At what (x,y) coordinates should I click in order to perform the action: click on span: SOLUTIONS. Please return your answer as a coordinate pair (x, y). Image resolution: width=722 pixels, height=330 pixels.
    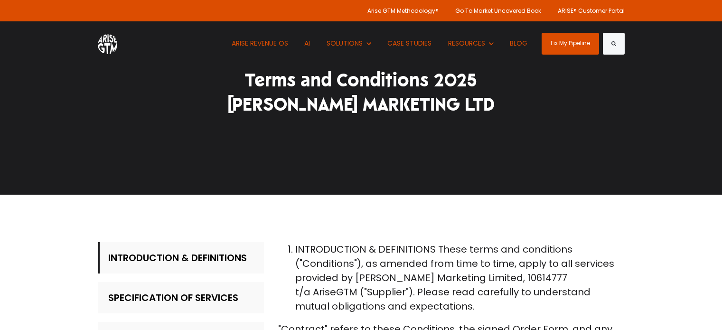
    Looking at the image, I should click on (345, 43).